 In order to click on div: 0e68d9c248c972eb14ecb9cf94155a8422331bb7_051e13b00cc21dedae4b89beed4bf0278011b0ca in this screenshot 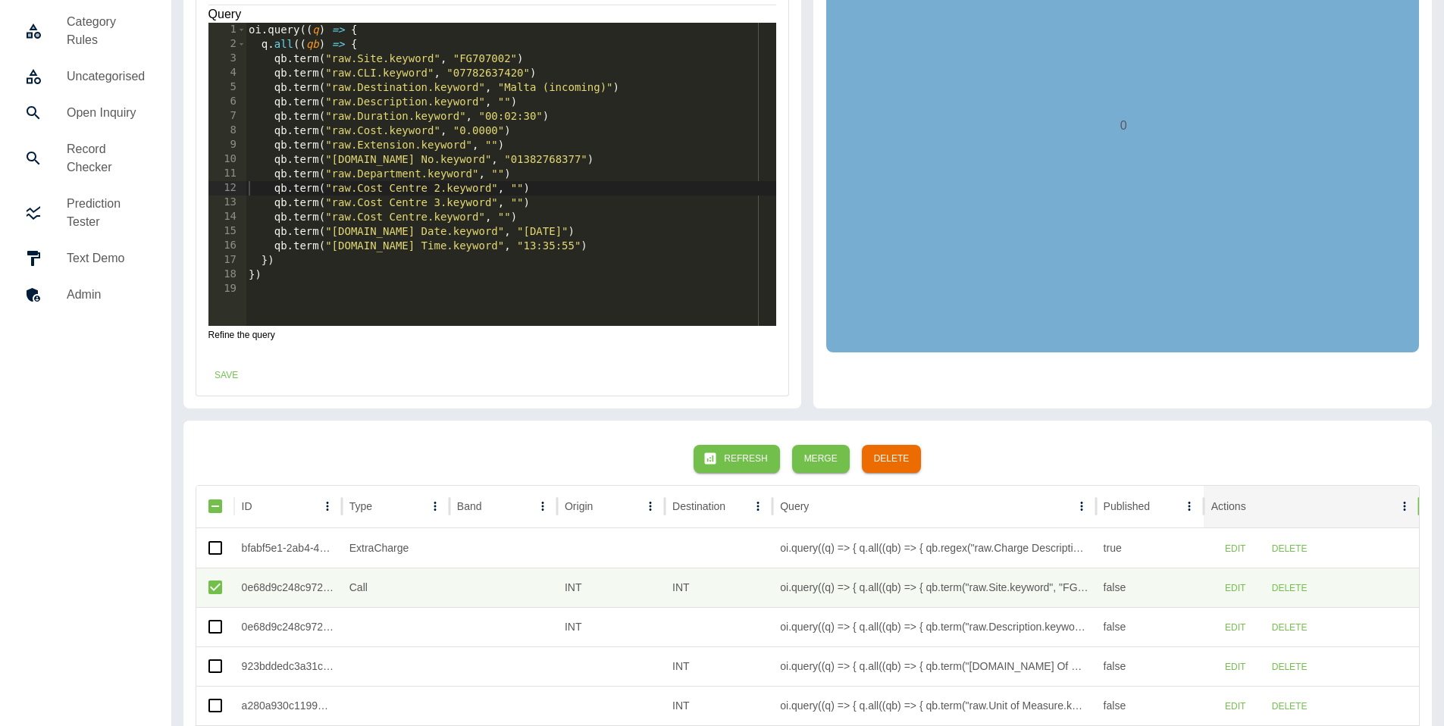, I will do `click(288, 627)`.